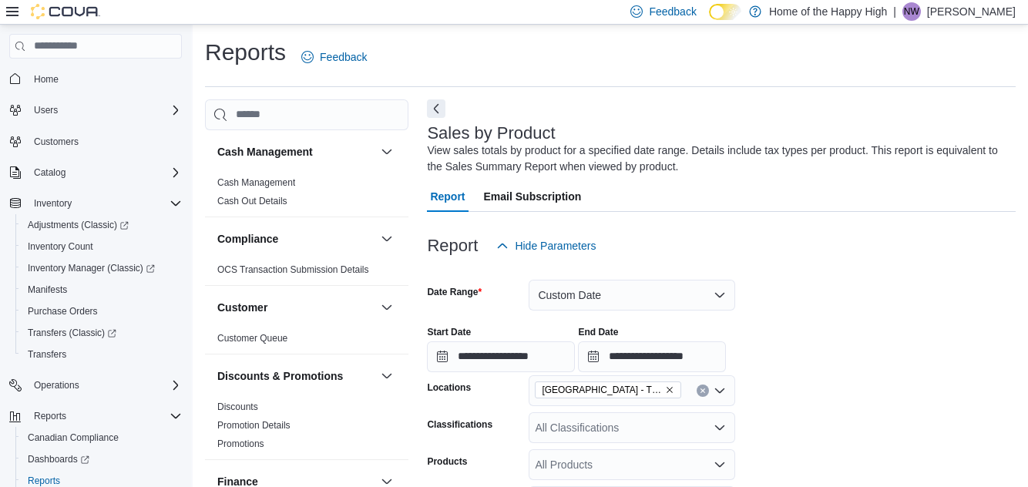 This screenshot has height=487, width=1028. I want to click on button: Inventory, so click(96, 203).